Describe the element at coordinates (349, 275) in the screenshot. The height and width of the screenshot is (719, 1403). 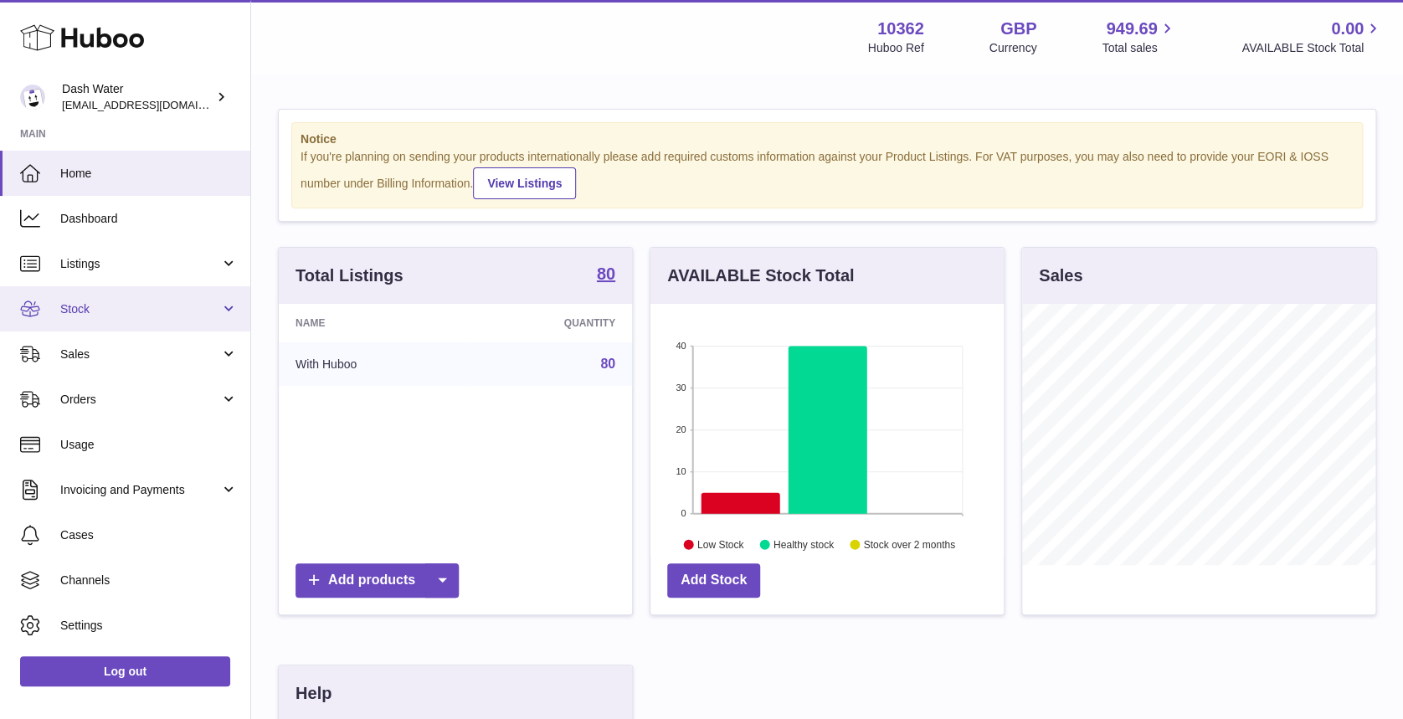
I see `h3: Total Listings` at that location.